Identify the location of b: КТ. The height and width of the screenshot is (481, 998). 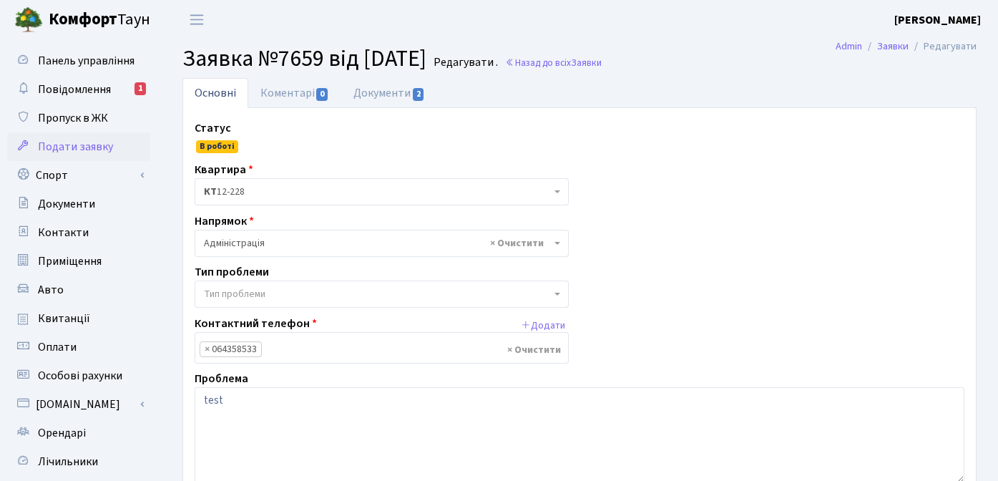
(210, 192).